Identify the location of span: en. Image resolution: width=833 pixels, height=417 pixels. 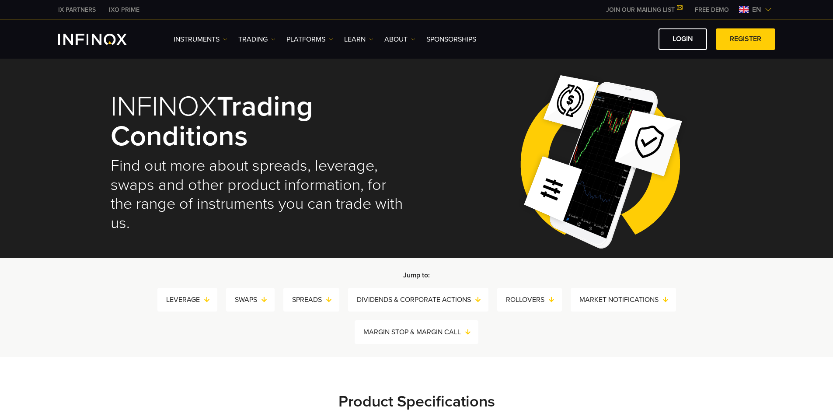
(757, 10).